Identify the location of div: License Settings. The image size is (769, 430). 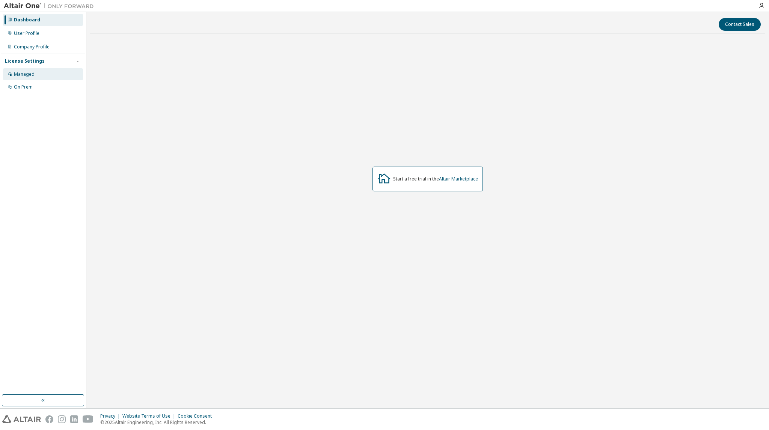
(25, 61).